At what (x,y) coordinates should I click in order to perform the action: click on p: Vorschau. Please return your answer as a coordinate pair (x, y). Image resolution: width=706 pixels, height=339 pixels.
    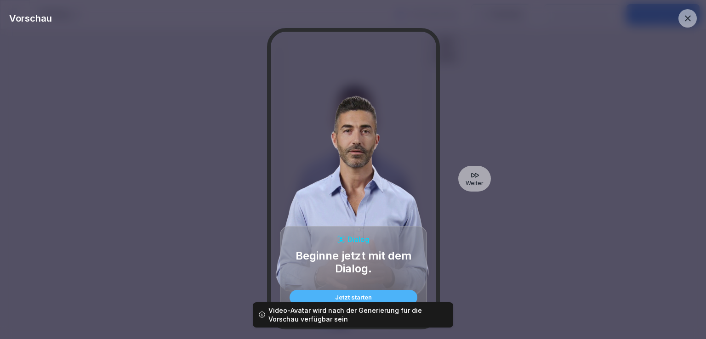
    Looking at the image, I should click on (30, 18).